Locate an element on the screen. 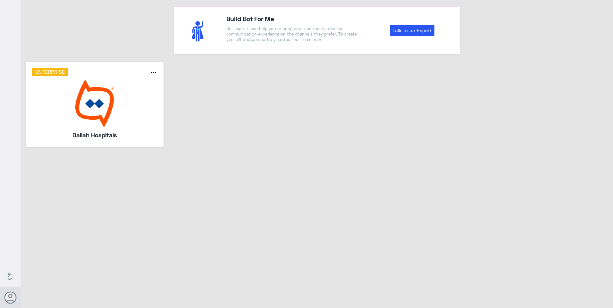  button: Avatar is located at coordinates (10, 298).